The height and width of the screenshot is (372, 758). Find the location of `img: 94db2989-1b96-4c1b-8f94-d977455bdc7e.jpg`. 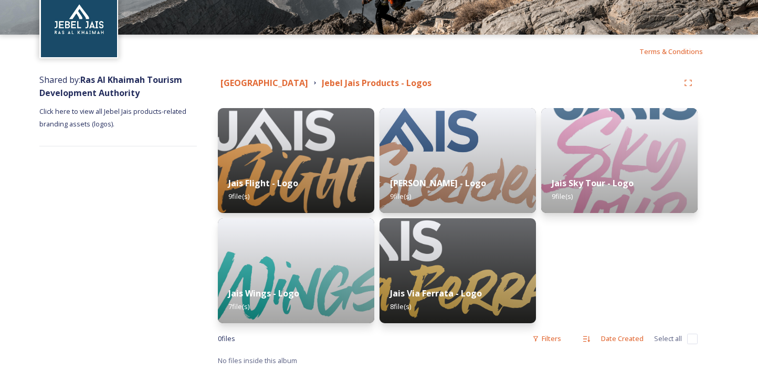

img: 94db2989-1b96-4c1b-8f94-d977455bdc7e.jpg is located at coordinates (296, 161).